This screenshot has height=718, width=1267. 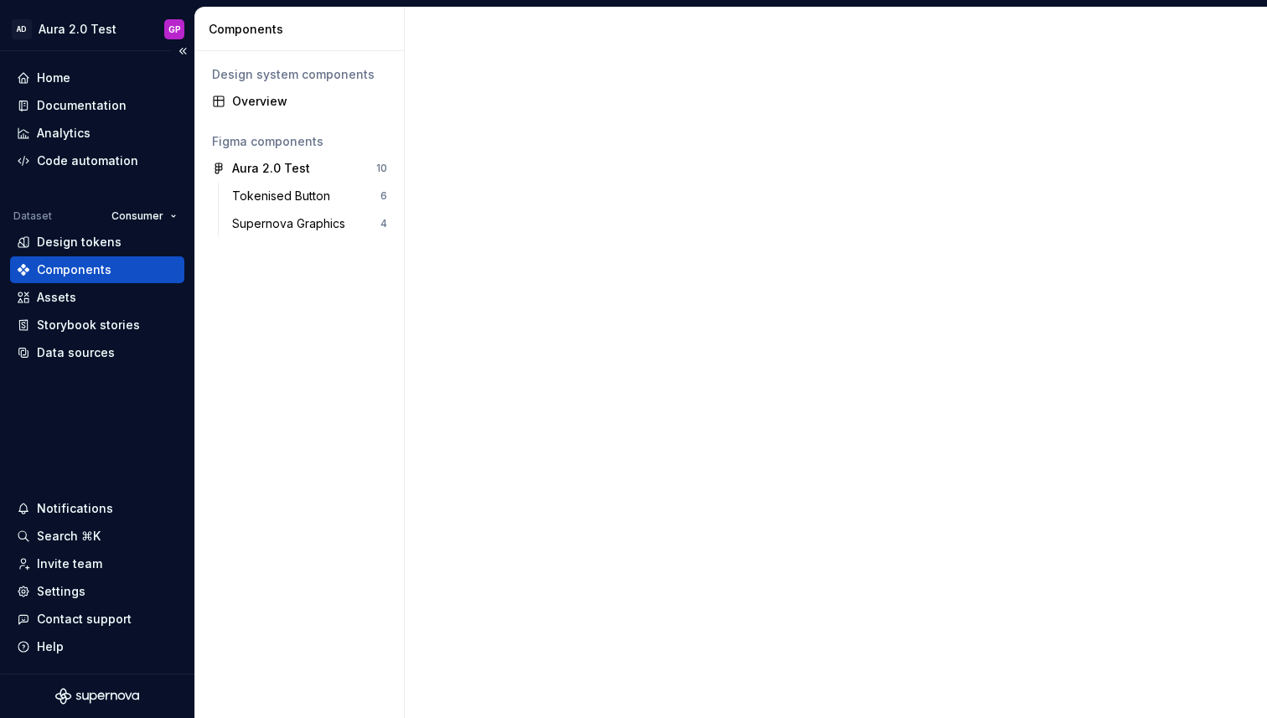 What do you see at coordinates (309, 224) in the screenshot?
I see `a: Supernova Graphics4` at bounding box center [309, 224].